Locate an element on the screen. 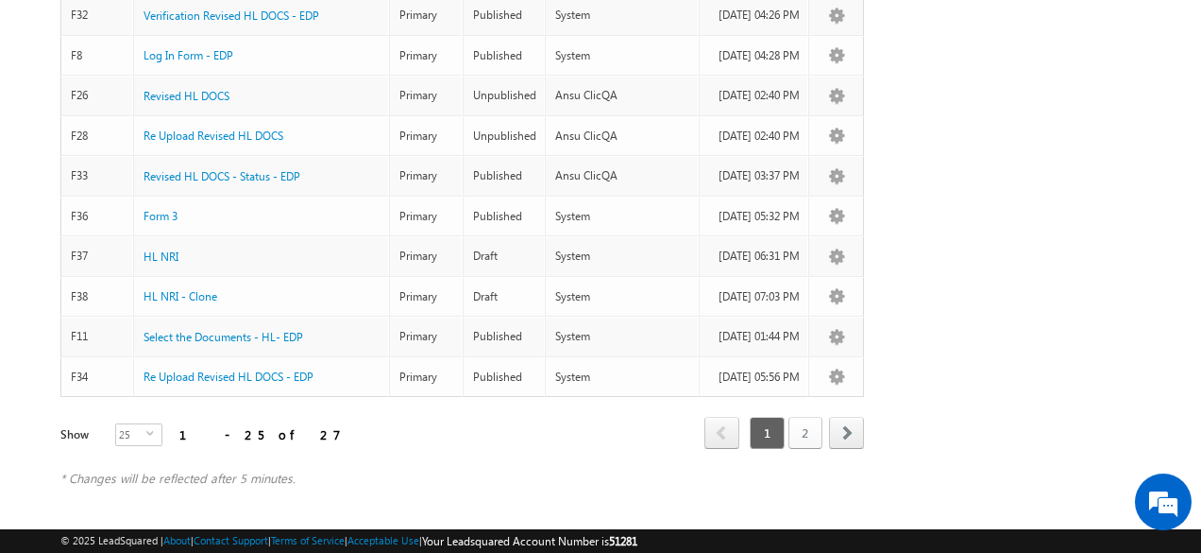 Image resolution: width=1201 pixels, height=553 pixels. div: F28 is located at coordinates (98, 136).